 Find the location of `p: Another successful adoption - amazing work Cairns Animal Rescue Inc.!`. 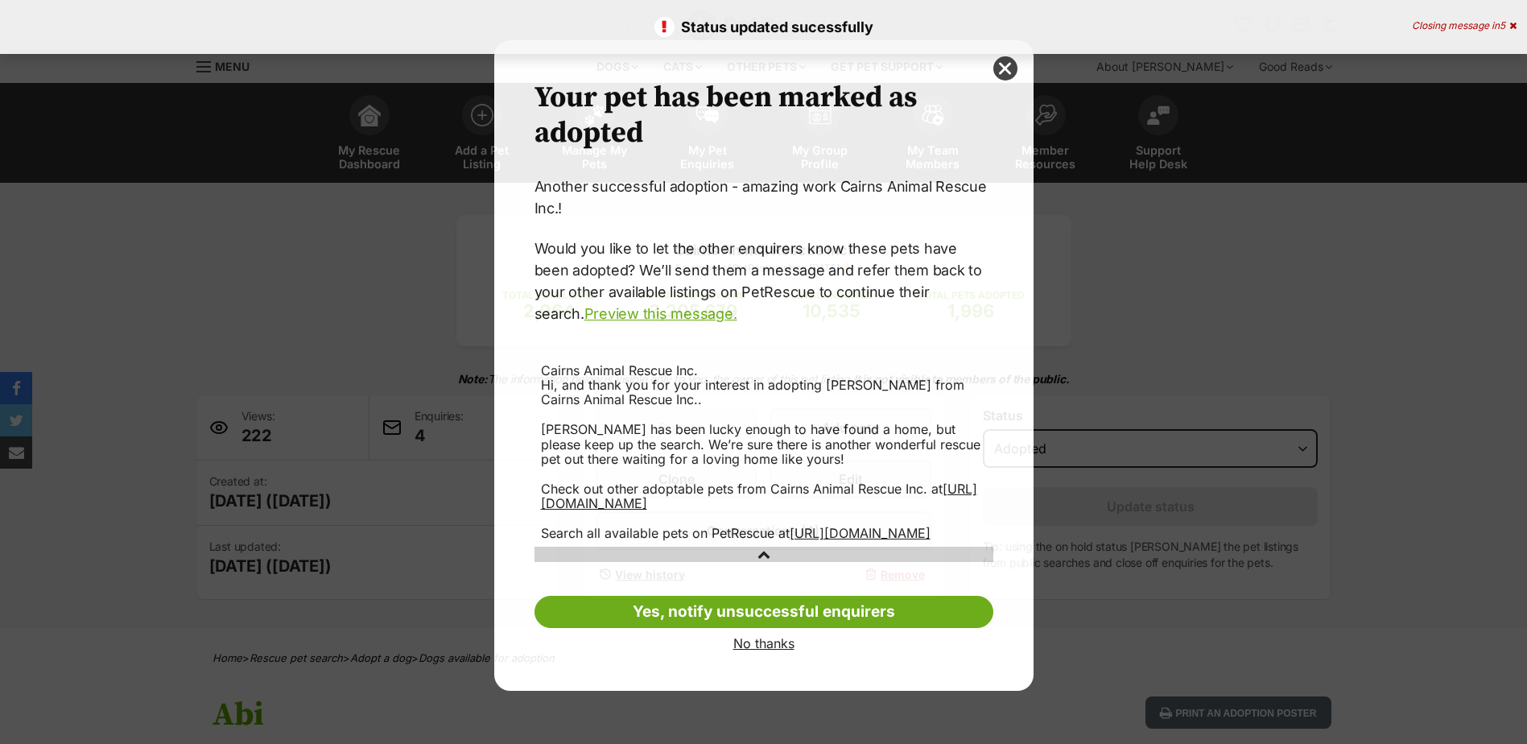

p: Another successful adoption - amazing work Cairns Animal Rescue Inc.! is located at coordinates (764, 197).